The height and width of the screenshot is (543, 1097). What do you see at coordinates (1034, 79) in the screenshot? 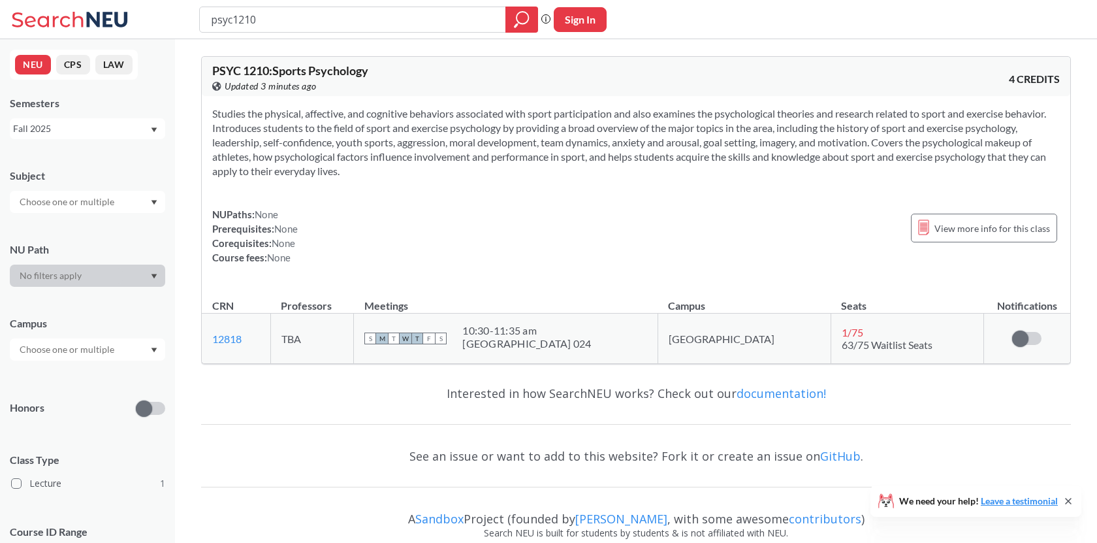
I see `span: 4 CREDITS` at bounding box center [1034, 79].